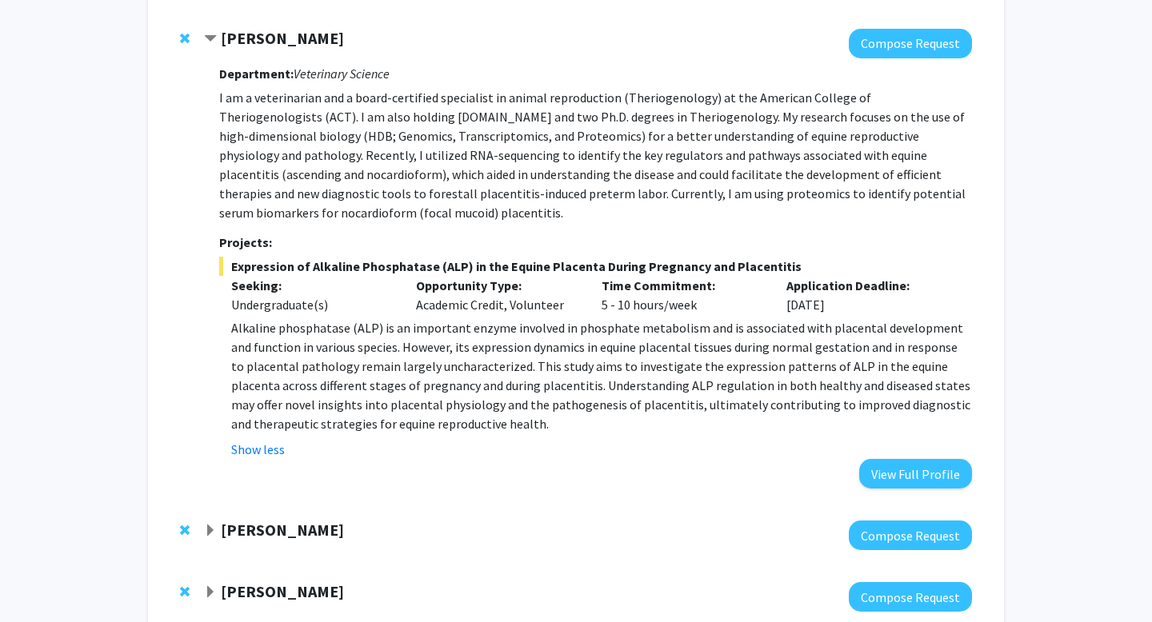  Describe the element at coordinates (682, 286) in the screenshot. I see `p: Time Commitment:` at that location.